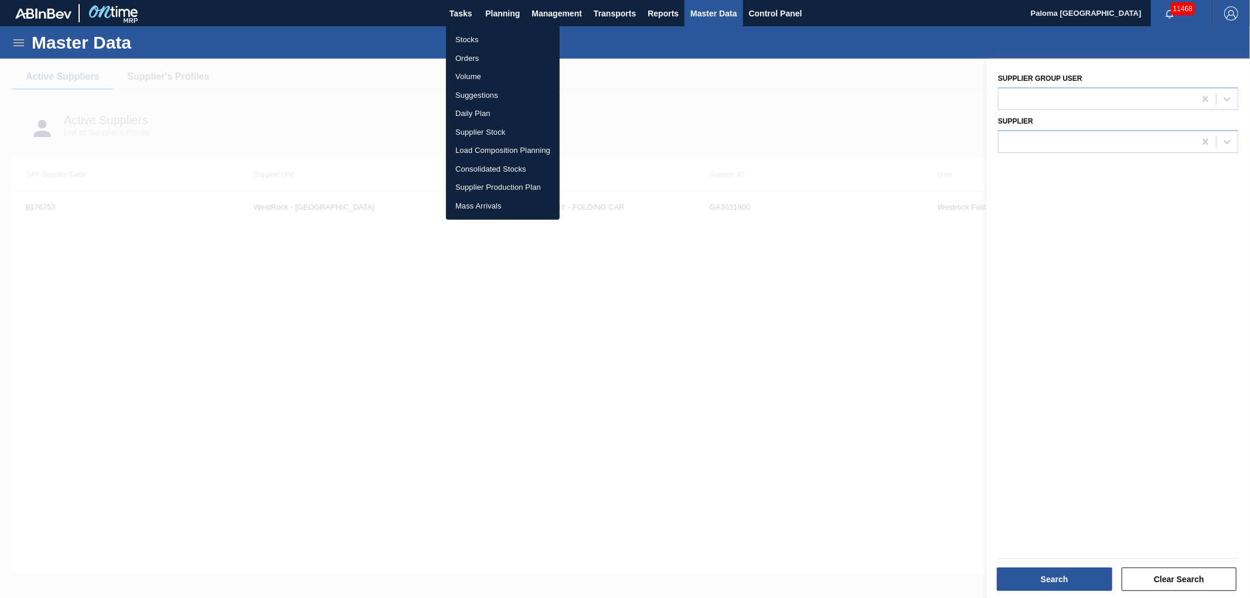  Describe the element at coordinates (503, 188) in the screenshot. I see `a: Supplier Production Plan` at that location.